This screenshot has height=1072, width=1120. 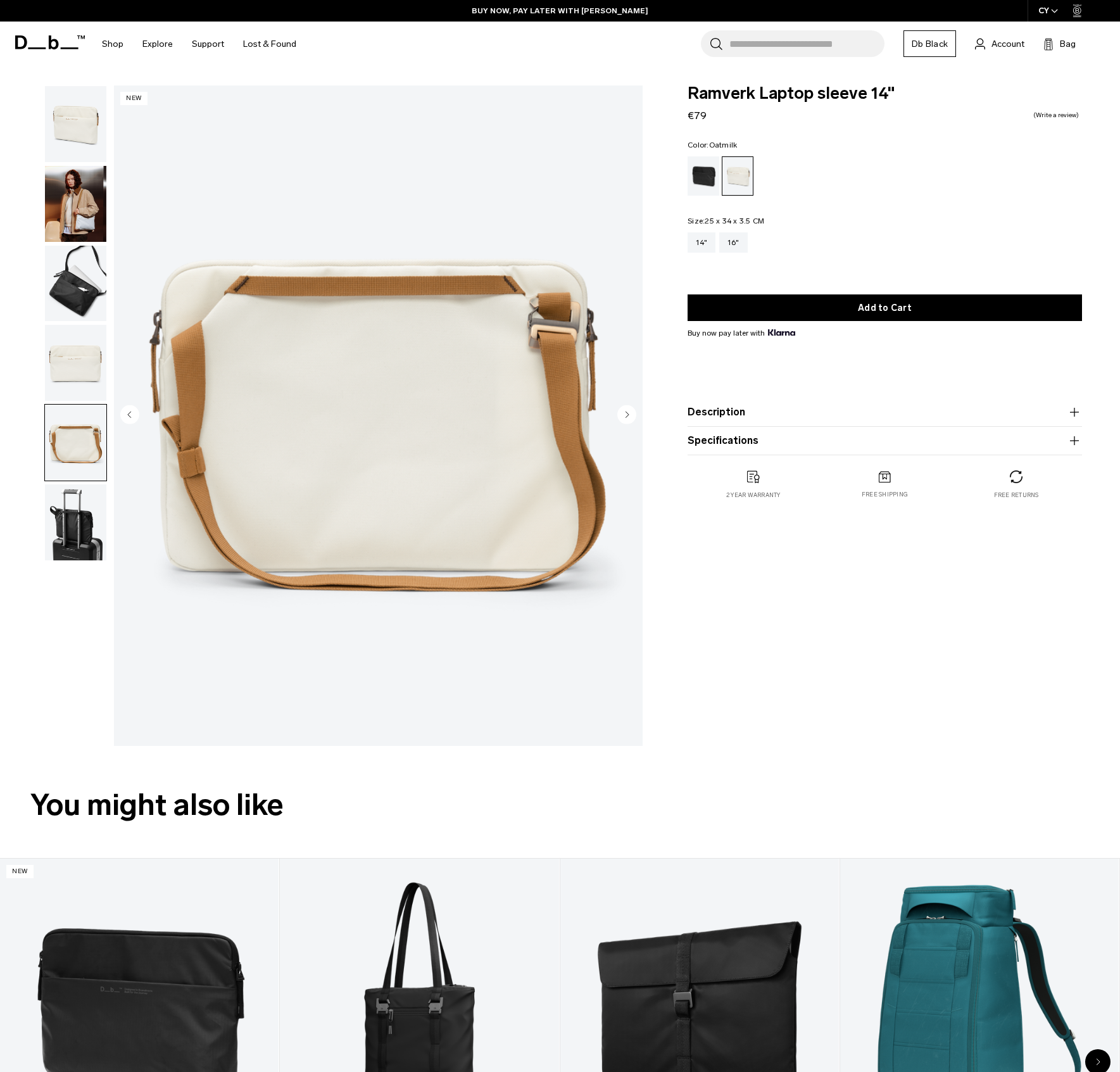 I want to click on span: Oatmilk, so click(x=724, y=145).